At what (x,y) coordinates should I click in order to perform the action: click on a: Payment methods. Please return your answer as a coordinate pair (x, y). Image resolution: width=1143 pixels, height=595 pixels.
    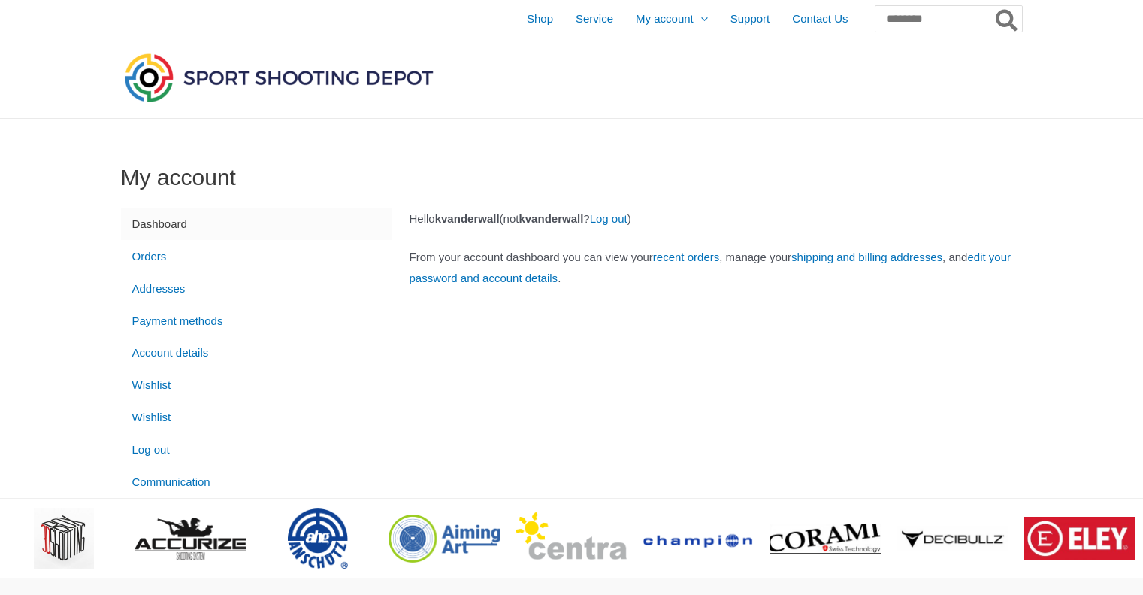
    Looking at the image, I should click on (256, 320).